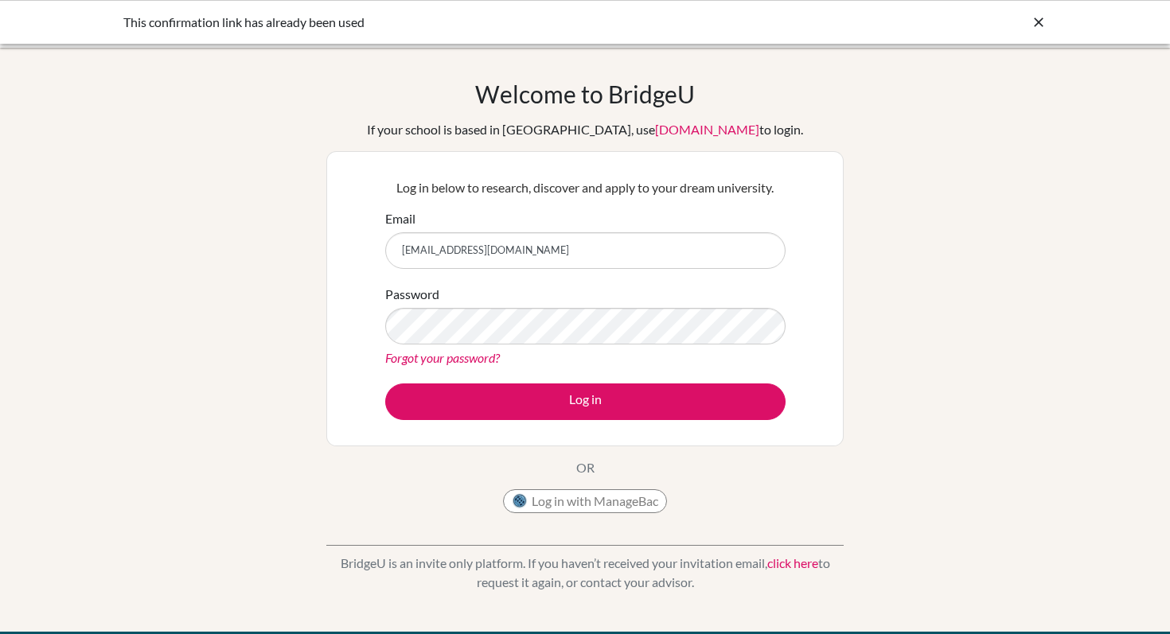  Describe the element at coordinates (585, 94) in the screenshot. I see `h1: Welcome to BridgeU` at that location.